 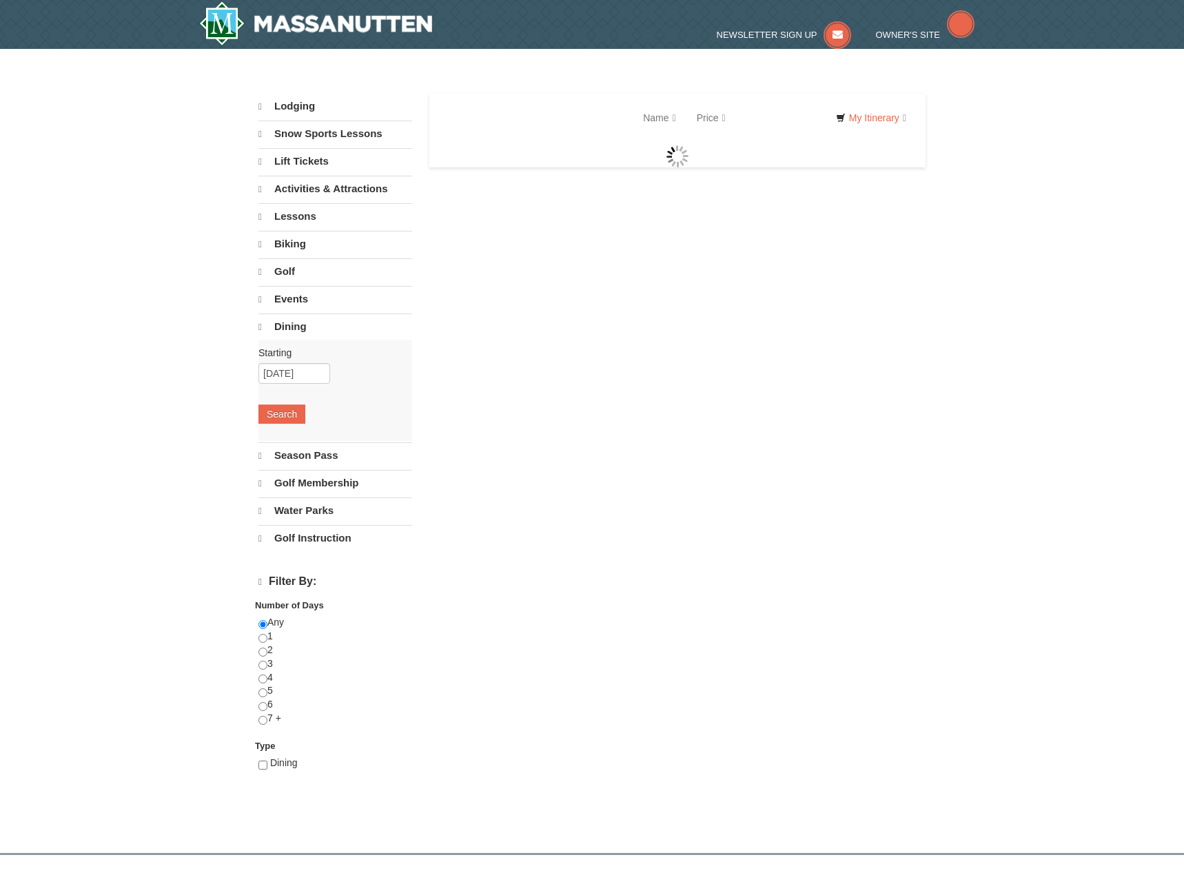 What do you see at coordinates (335, 582) in the screenshot?
I see `h4: Filter By:` at bounding box center [335, 582].